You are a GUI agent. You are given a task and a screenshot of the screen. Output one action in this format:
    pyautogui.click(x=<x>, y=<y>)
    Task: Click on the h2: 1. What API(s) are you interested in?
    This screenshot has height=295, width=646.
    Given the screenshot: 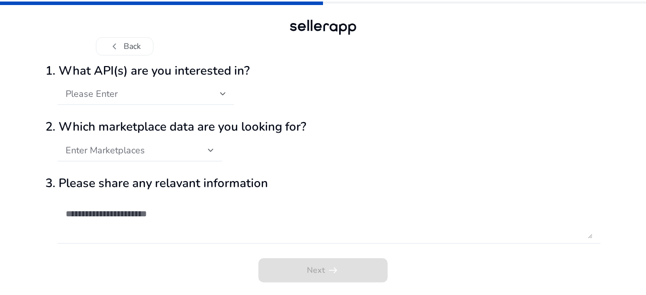 What is the action you would take?
    pyautogui.click(x=323, y=71)
    